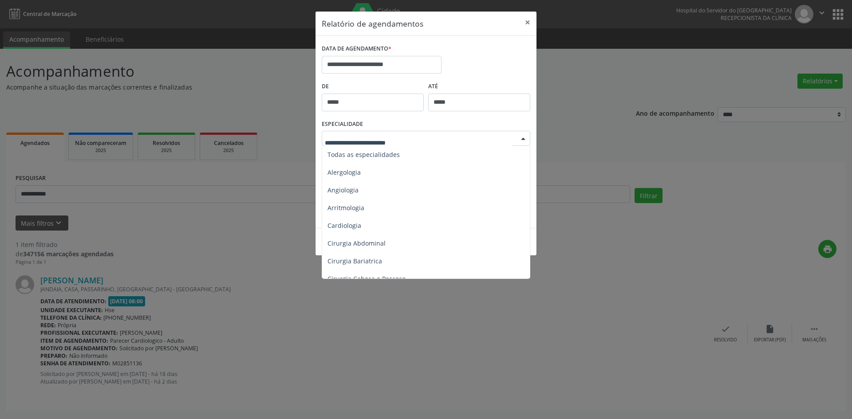 The width and height of the screenshot is (852, 419). What do you see at coordinates (479, 86) in the screenshot?
I see `label: ATÉ` at bounding box center [479, 86].